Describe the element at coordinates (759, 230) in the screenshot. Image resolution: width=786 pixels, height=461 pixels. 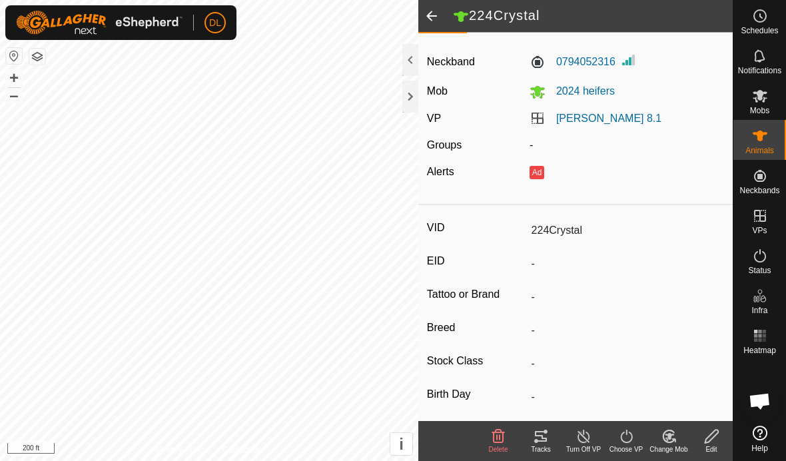
I see `span: VPs` at that location.